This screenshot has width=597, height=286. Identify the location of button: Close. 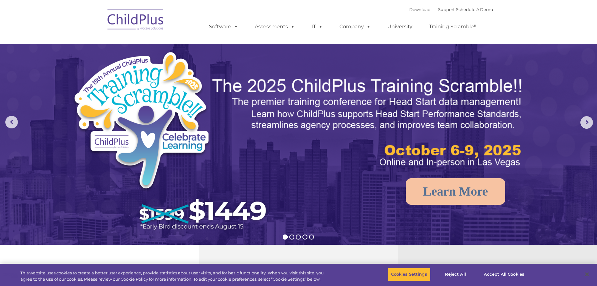
(587, 274).